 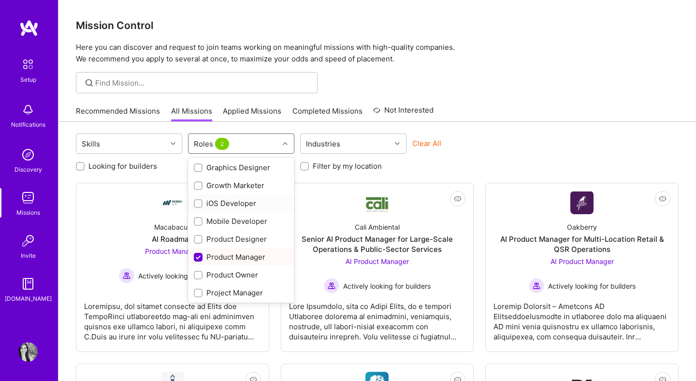 What do you see at coordinates (202, 83) in the screenshot?
I see `input: Find Mission...` at bounding box center [202, 83].